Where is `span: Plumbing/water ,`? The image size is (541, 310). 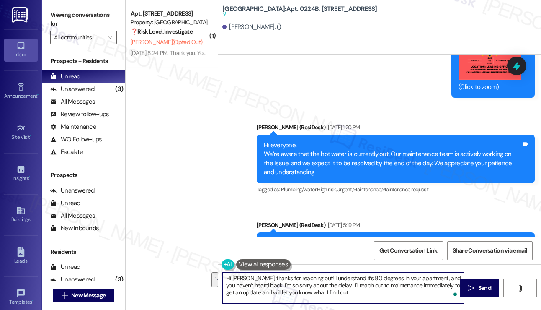
span: Plumbing/water , is located at coordinates (299, 189).